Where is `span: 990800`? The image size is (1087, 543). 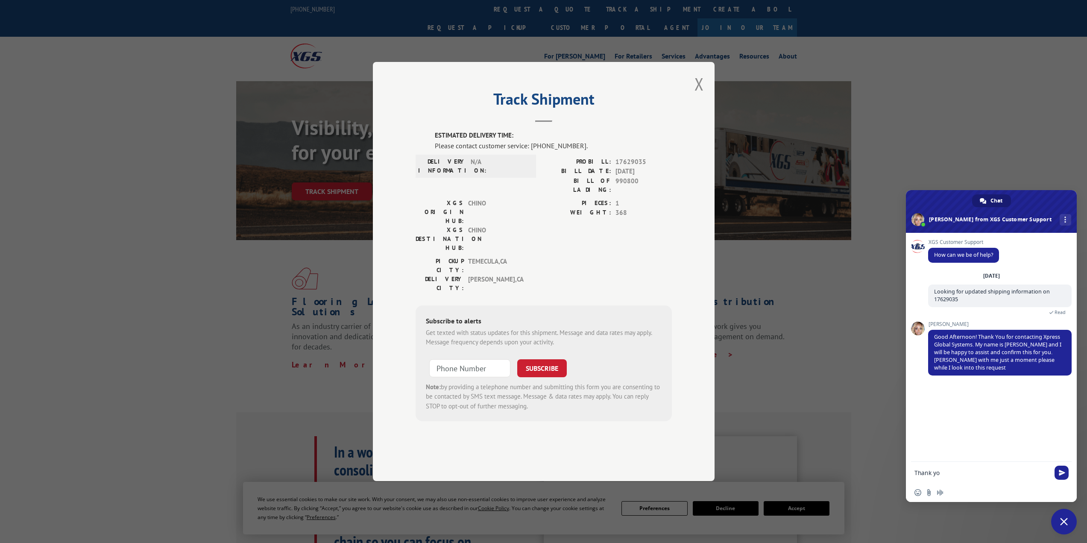 span: 990800 is located at coordinates (644, 185).